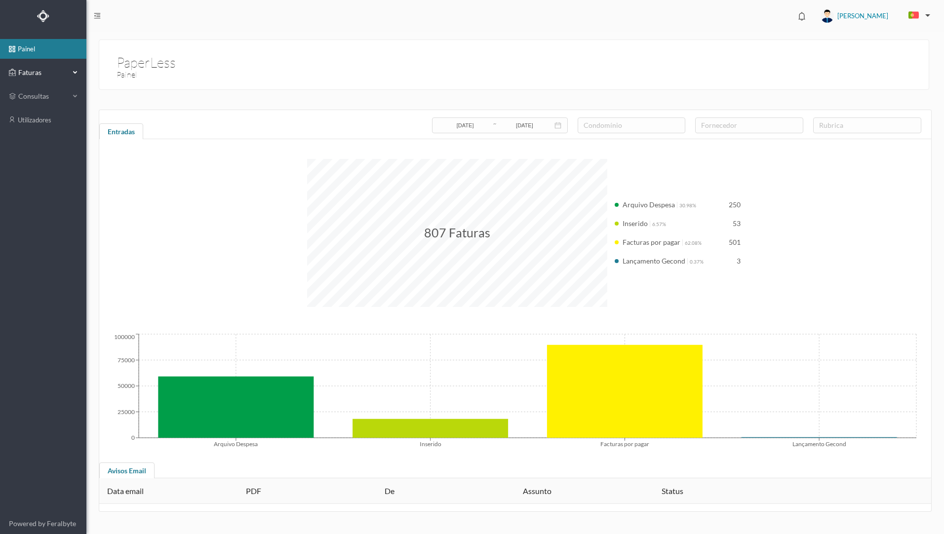 The height and width of the screenshot is (534, 944). What do you see at coordinates (126, 385) in the screenshot?
I see `tspan: 50000` at bounding box center [126, 385].